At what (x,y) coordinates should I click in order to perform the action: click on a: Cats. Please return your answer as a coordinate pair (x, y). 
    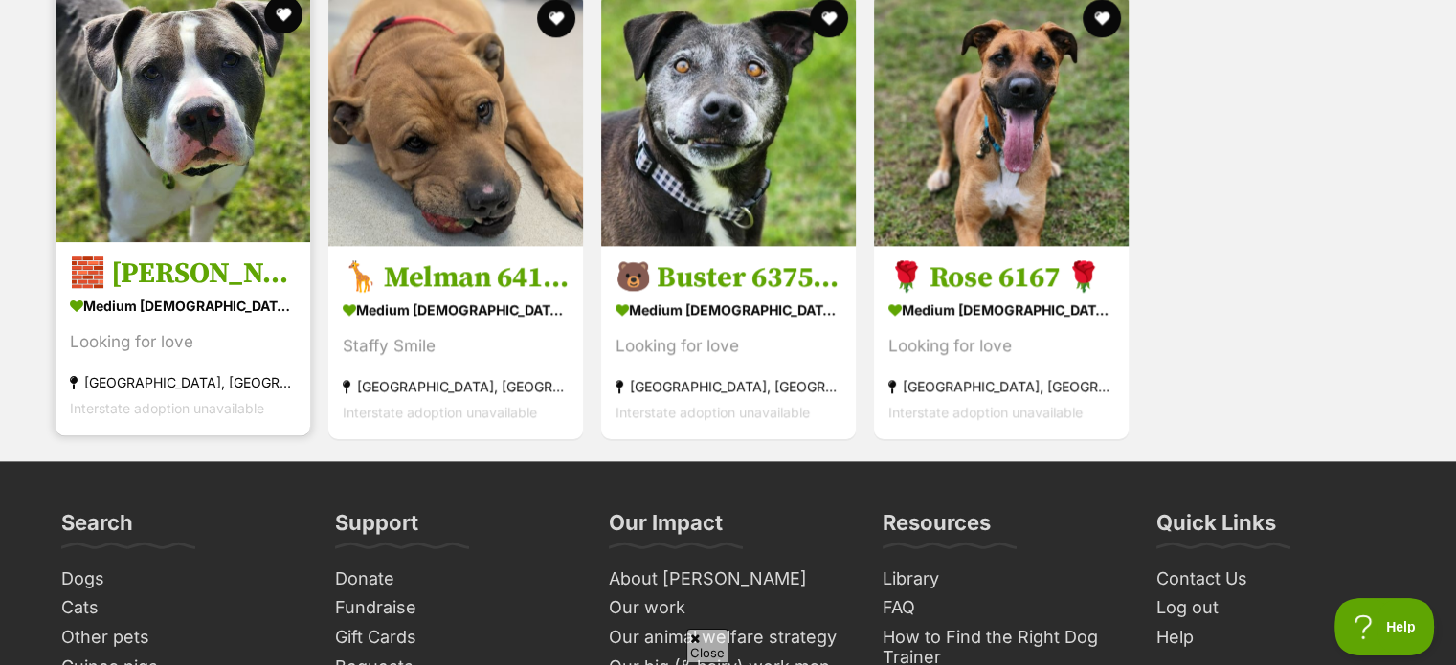
    Looking at the image, I should click on (181, 608).